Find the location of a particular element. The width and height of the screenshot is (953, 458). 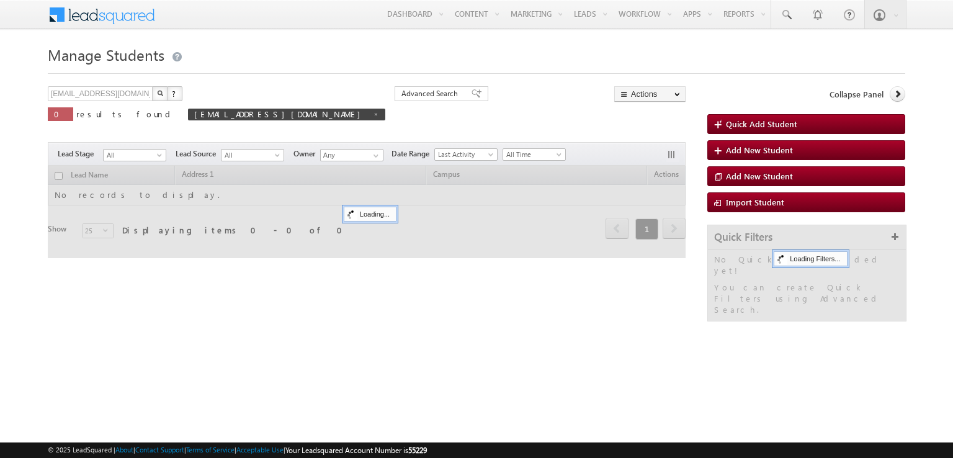

a: All Time is located at coordinates (534, 154).